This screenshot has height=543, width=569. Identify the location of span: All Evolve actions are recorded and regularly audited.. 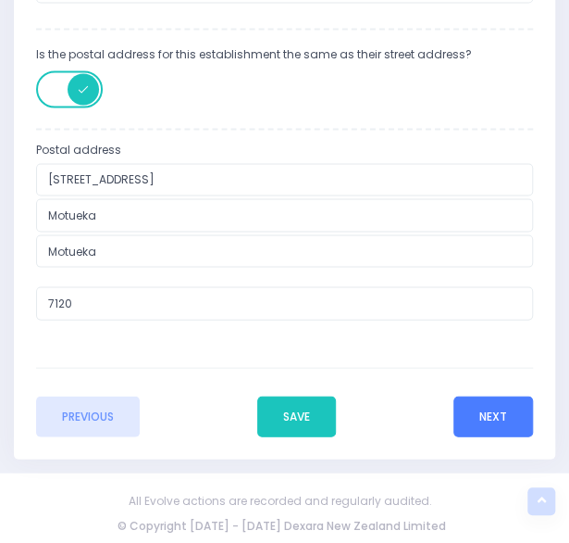
(284, 500).